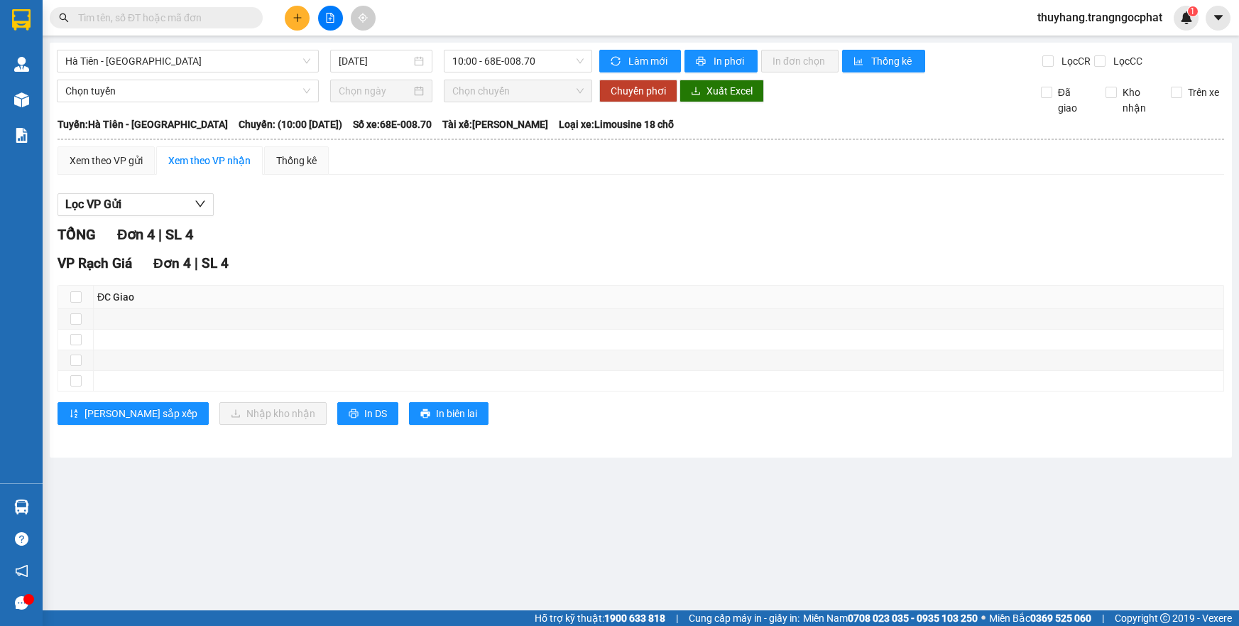 The width and height of the screenshot is (1239, 626). I want to click on span: Cung cấp máy in - giấy in:, so click(744, 618).